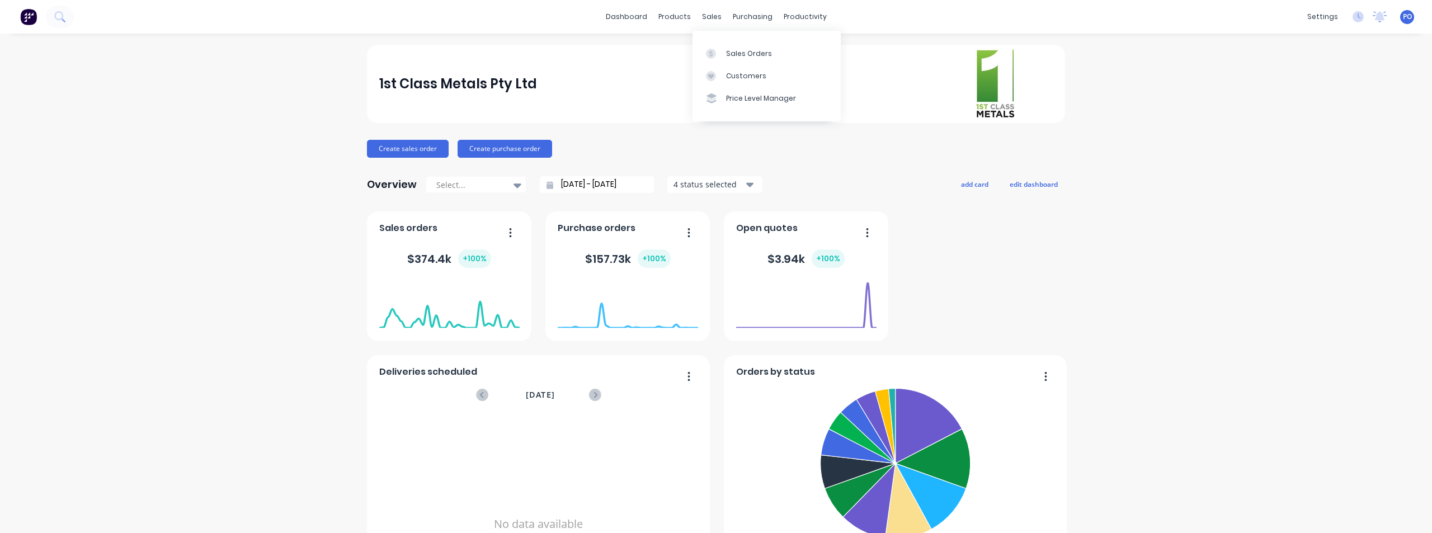 The height and width of the screenshot is (533, 1432). I want to click on div: Price Level Manager, so click(761, 98).